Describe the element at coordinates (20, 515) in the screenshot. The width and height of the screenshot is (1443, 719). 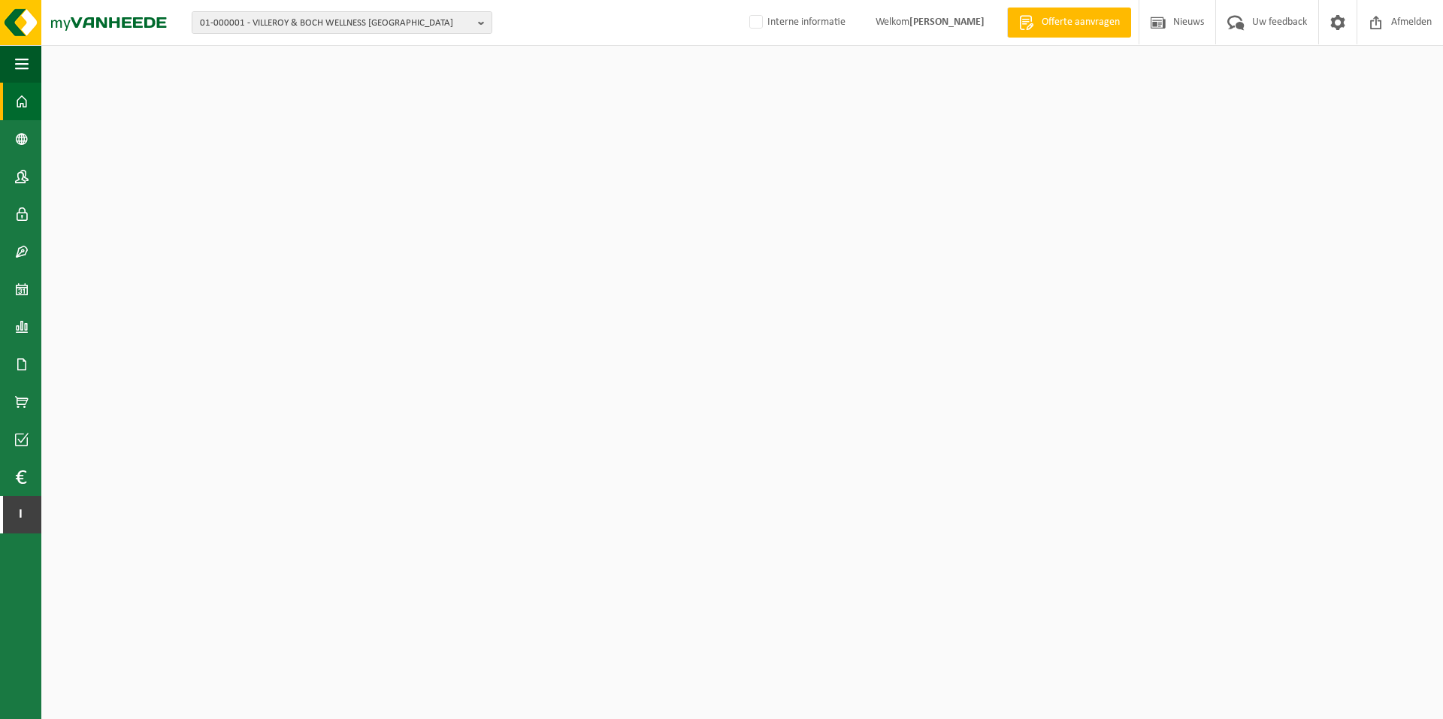
I see `span: I` at that location.